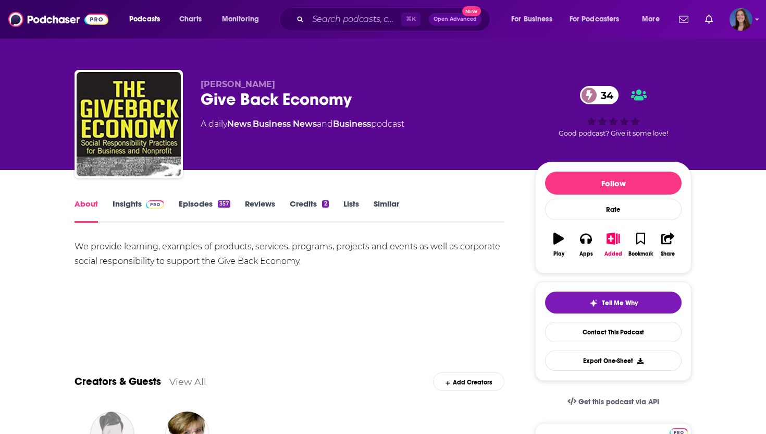 This screenshot has width=766, height=434. What do you see at coordinates (455, 19) in the screenshot?
I see `button: Open AdvancedNew` at bounding box center [455, 19].